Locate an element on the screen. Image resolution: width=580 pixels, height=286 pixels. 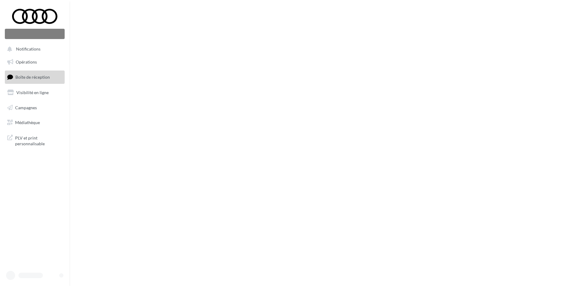
a: Visibilité en ligne is located at coordinates (35, 92).